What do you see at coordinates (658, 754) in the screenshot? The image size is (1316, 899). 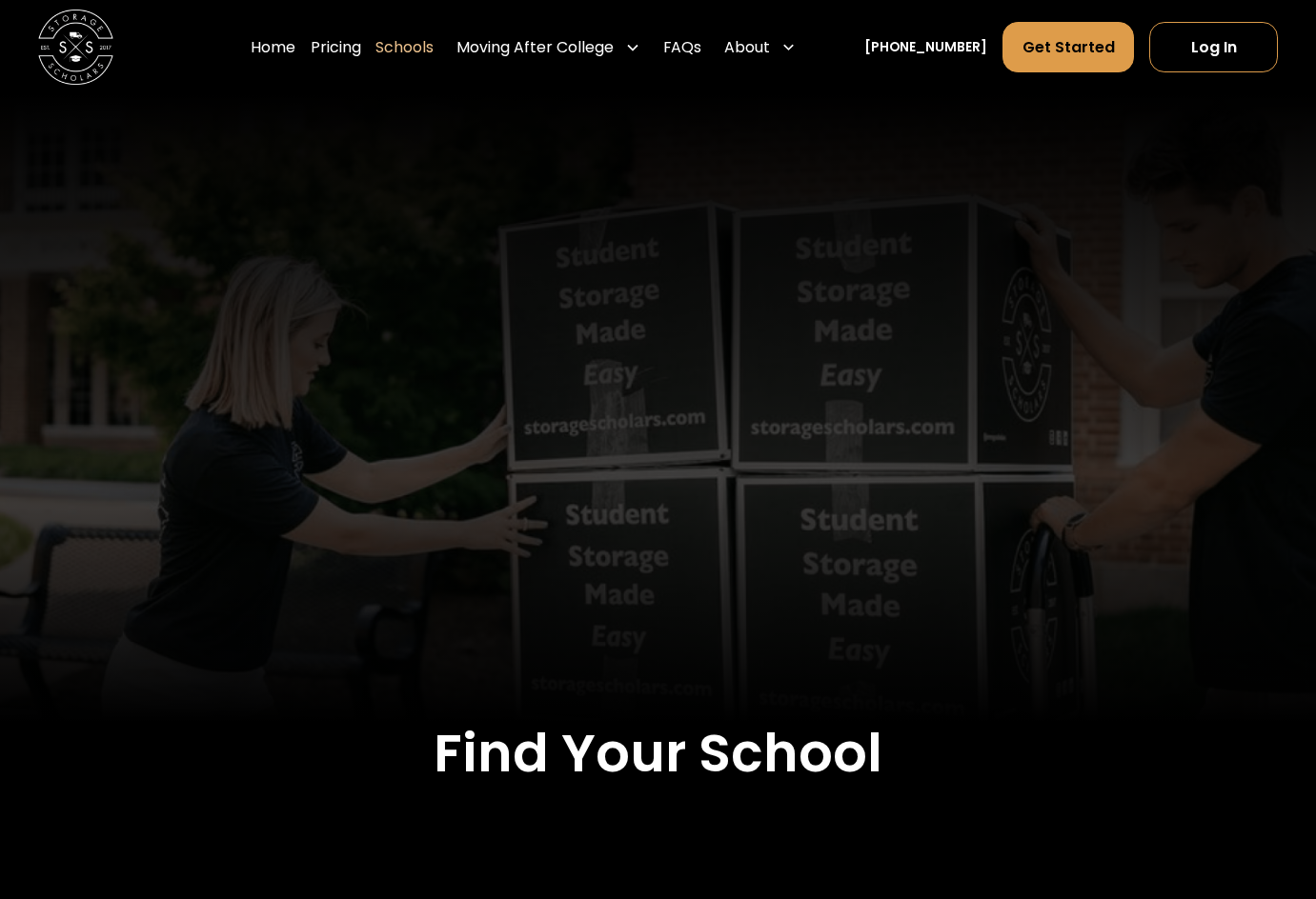 I see `h2: Find Your School` at bounding box center [658, 754].